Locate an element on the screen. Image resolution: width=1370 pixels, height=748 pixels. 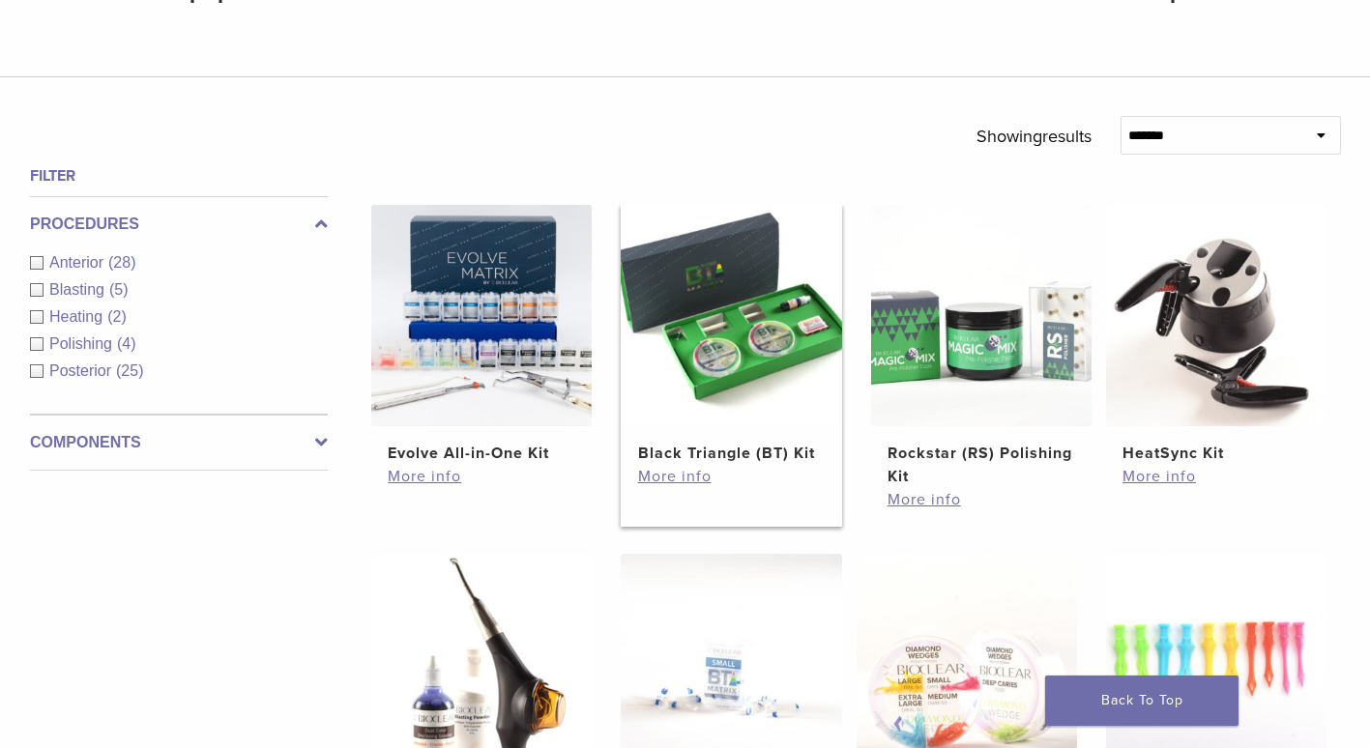
span: (25) is located at coordinates (130, 370).